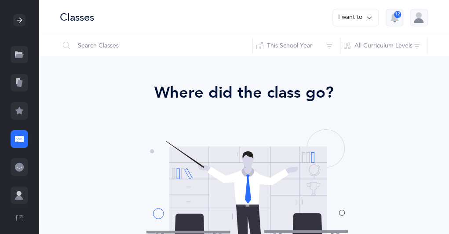 Image resolution: width=449 pixels, height=234 pixels. I want to click on div: Where did the class go?, so click(244, 93).